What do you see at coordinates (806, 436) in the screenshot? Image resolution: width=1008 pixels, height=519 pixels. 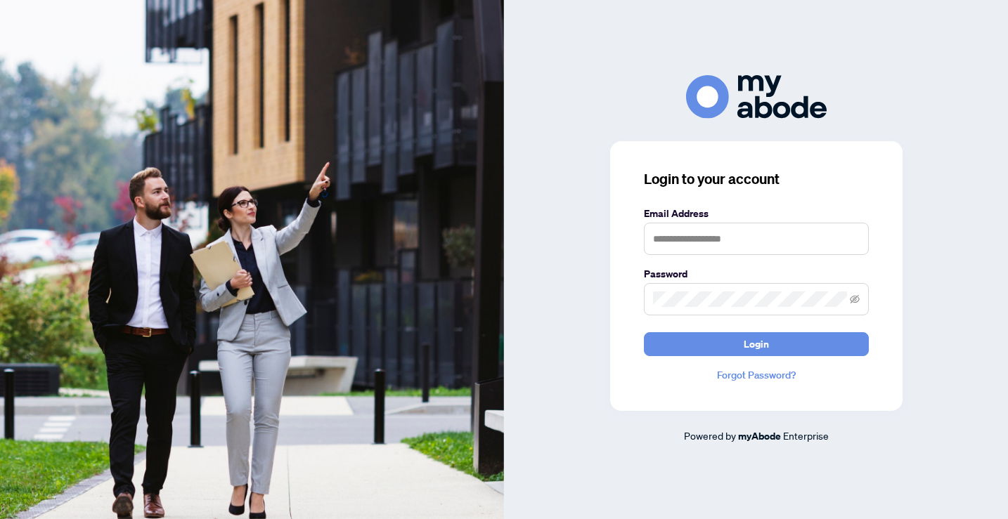 I see `span: Enterprise` at bounding box center [806, 436].